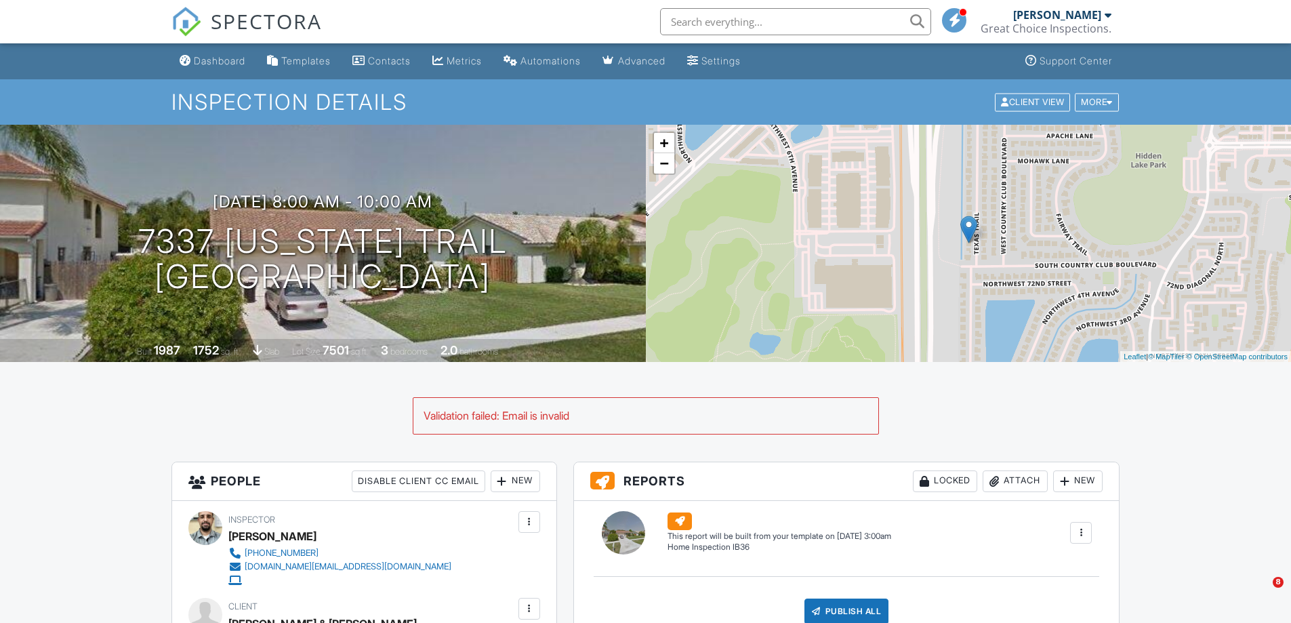 The width and height of the screenshot is (1291, 623). Describe the element at coordinates (721, 60) in the screenshot. I see `div: Settings` at that location.